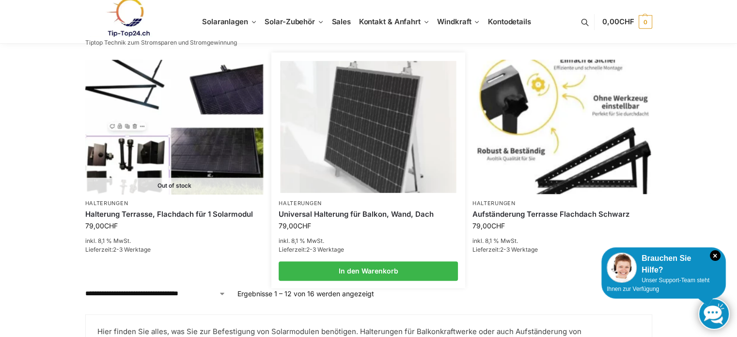 This screenshot has width=737, height=337. I want to click on span: Kontakt & Anfahrt, so click(389, 21).